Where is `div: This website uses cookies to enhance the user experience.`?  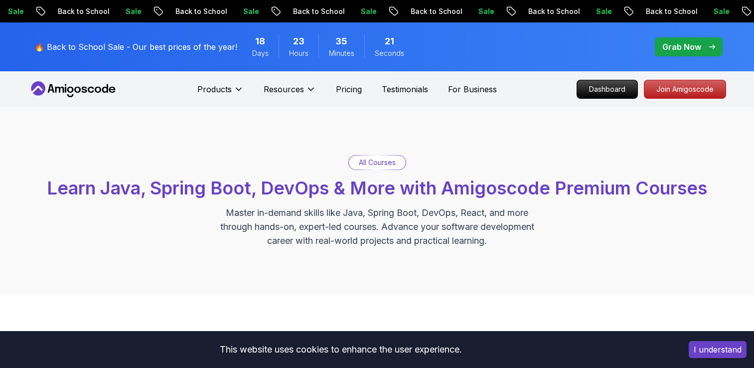 div: This website uses cookies to enhance the user experience. is located at coordinates (340, 349).